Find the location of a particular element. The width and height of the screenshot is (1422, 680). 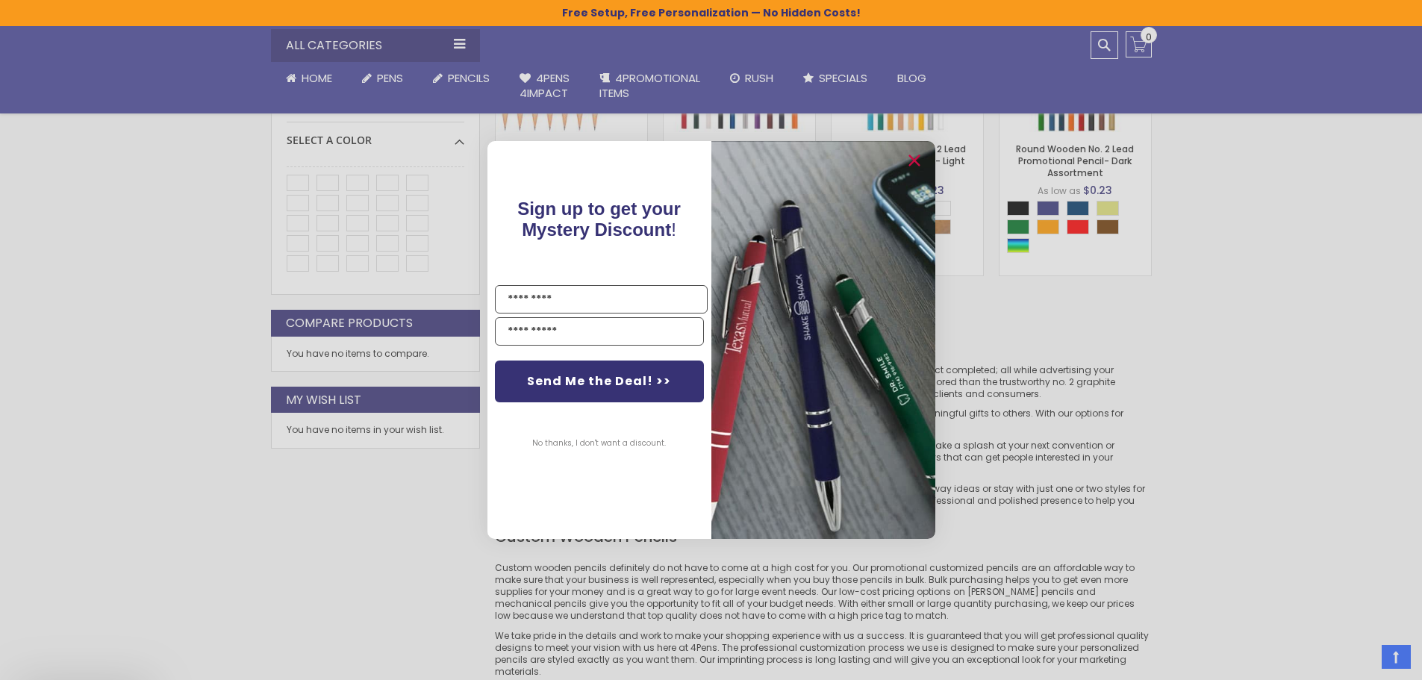

span: Sign up to get your Mystery Discount is located at coordinates (598, 219).